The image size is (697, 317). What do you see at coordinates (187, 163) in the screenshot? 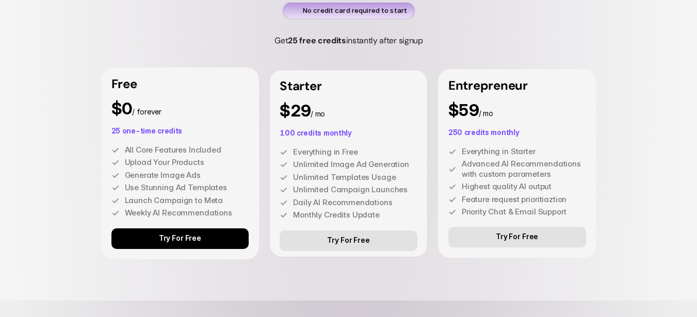
I see `p: Upload Your Products` at bounding box center [187, 163].